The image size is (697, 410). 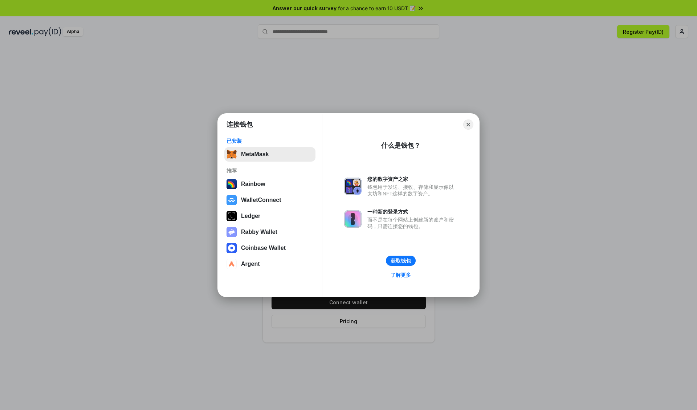 What do you see at coordinates (251, 216) in the screenshot?
I see `div: Ledger` at bounding box center [251, 216].